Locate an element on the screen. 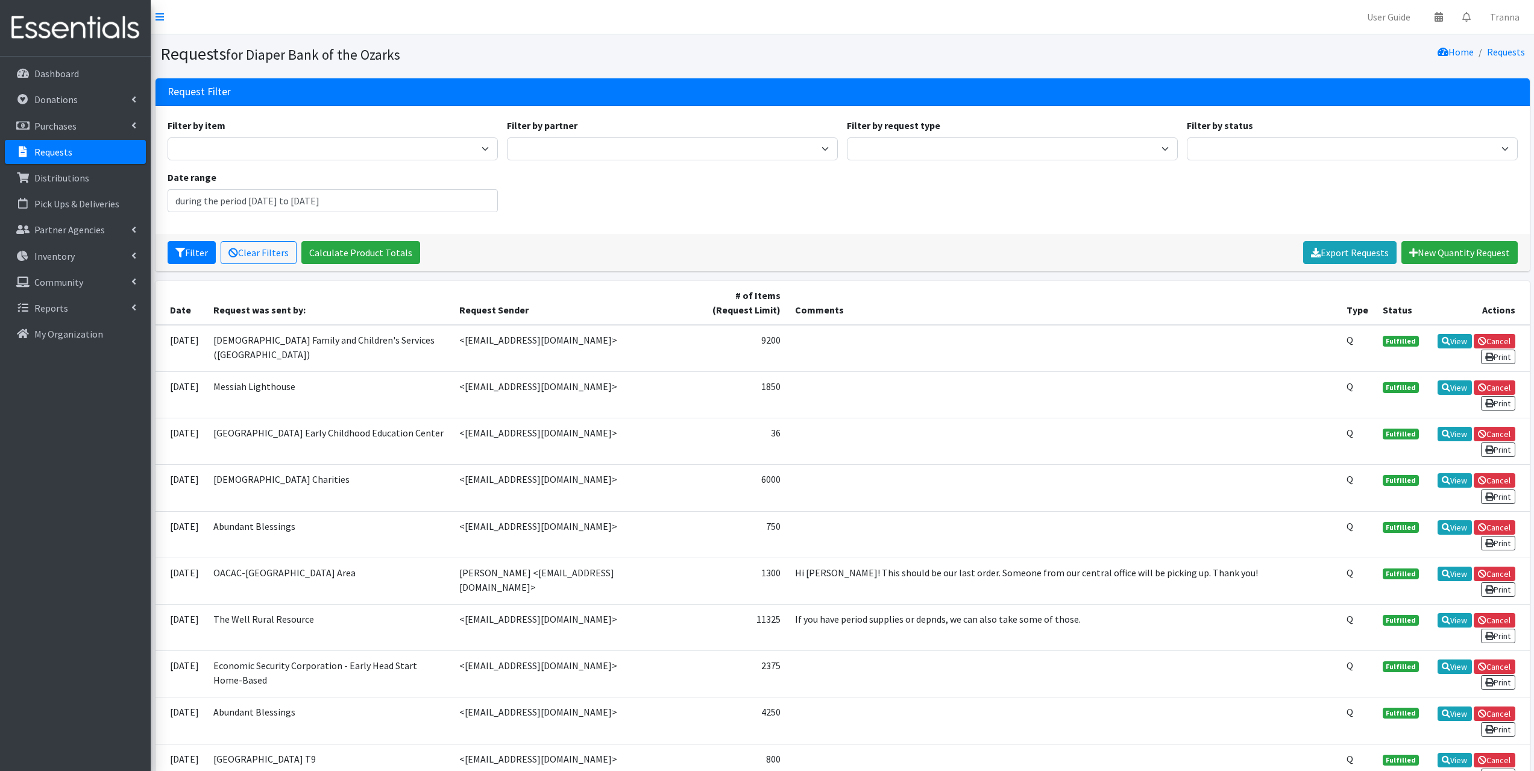 This screenshot has width=1534, height=771. th: Comments is located at coordinates (1063, 303).